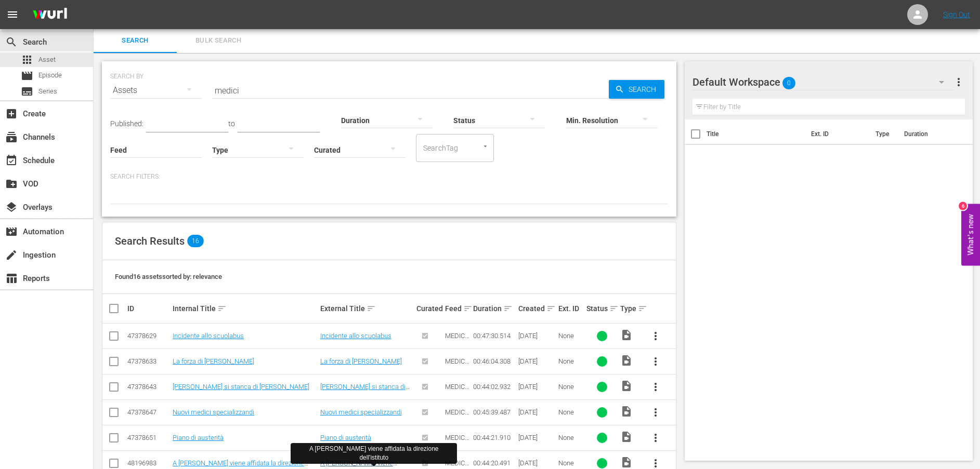 The height and width of the screenshot is (469, 980). I want to click on div: 47378647, so click(148, 412).